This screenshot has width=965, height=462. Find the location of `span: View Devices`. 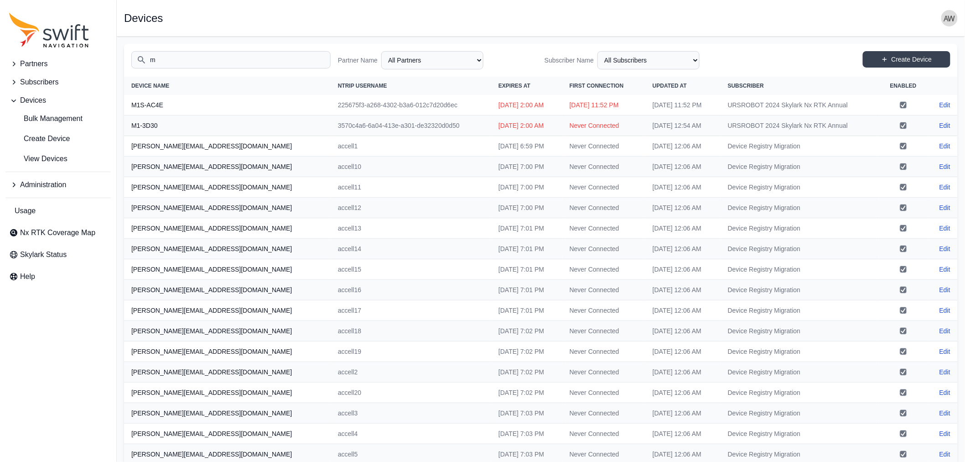

span: View Devices is located at coordinates (38, 159).